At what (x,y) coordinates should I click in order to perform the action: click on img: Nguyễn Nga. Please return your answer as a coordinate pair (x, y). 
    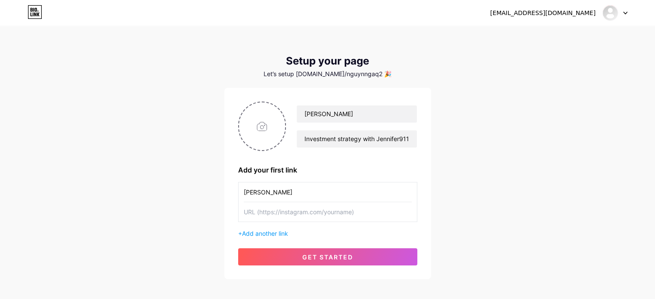
    Looking at the image, I should click on (610, 13).